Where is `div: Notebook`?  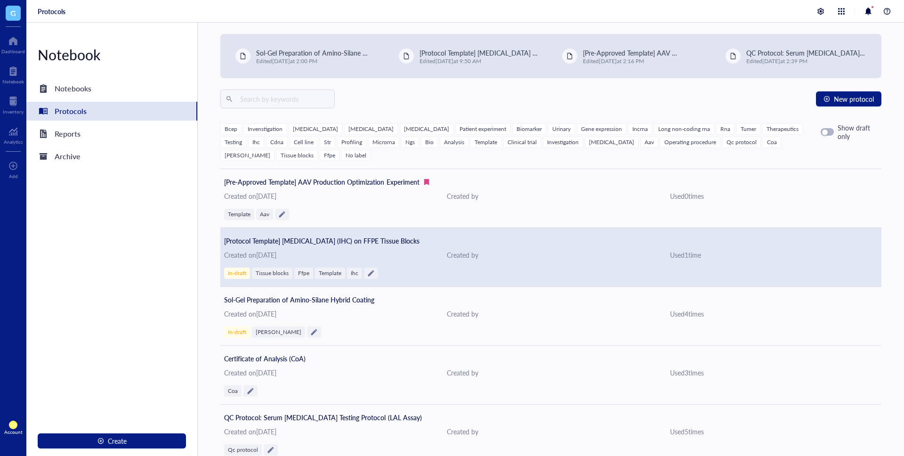 div: Notebook is located at coordinates (112, 55).